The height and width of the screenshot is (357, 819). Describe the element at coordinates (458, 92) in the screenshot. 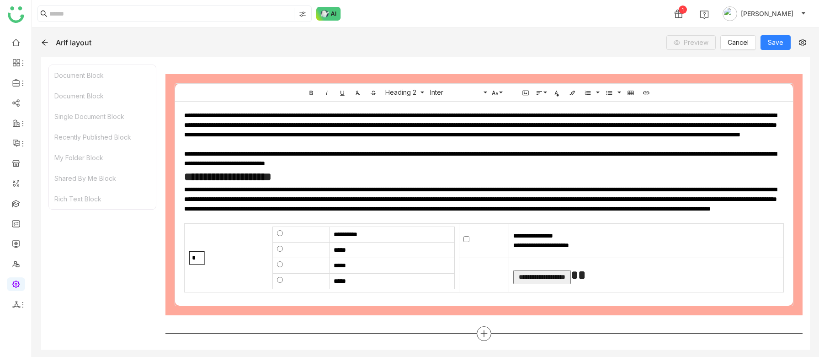

I see `button: Inter` at that location.